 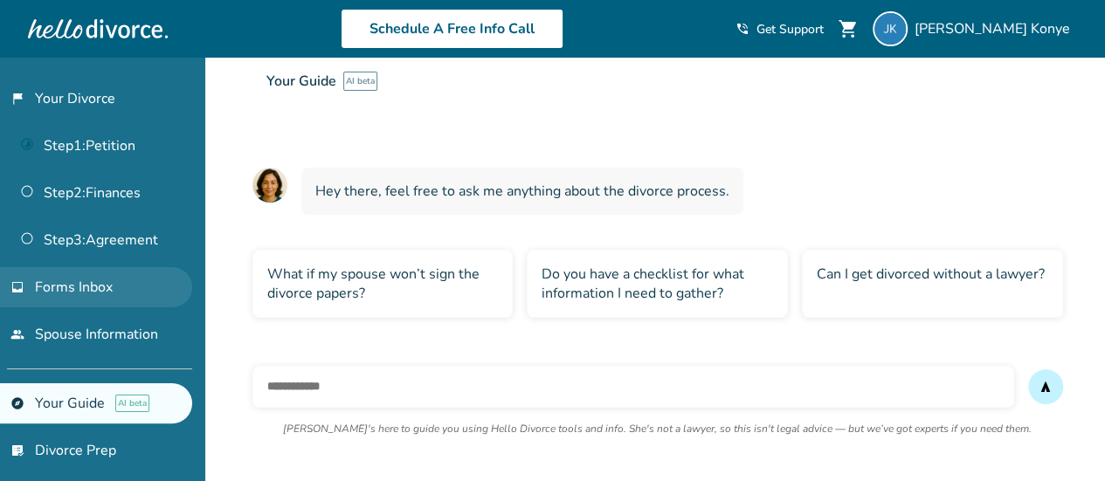 What do you see at coordinates (382, 284) in the screenshot?
I see `div: What if my spouse won’t sign the divorce papers?` at bounding box center [382, 284].